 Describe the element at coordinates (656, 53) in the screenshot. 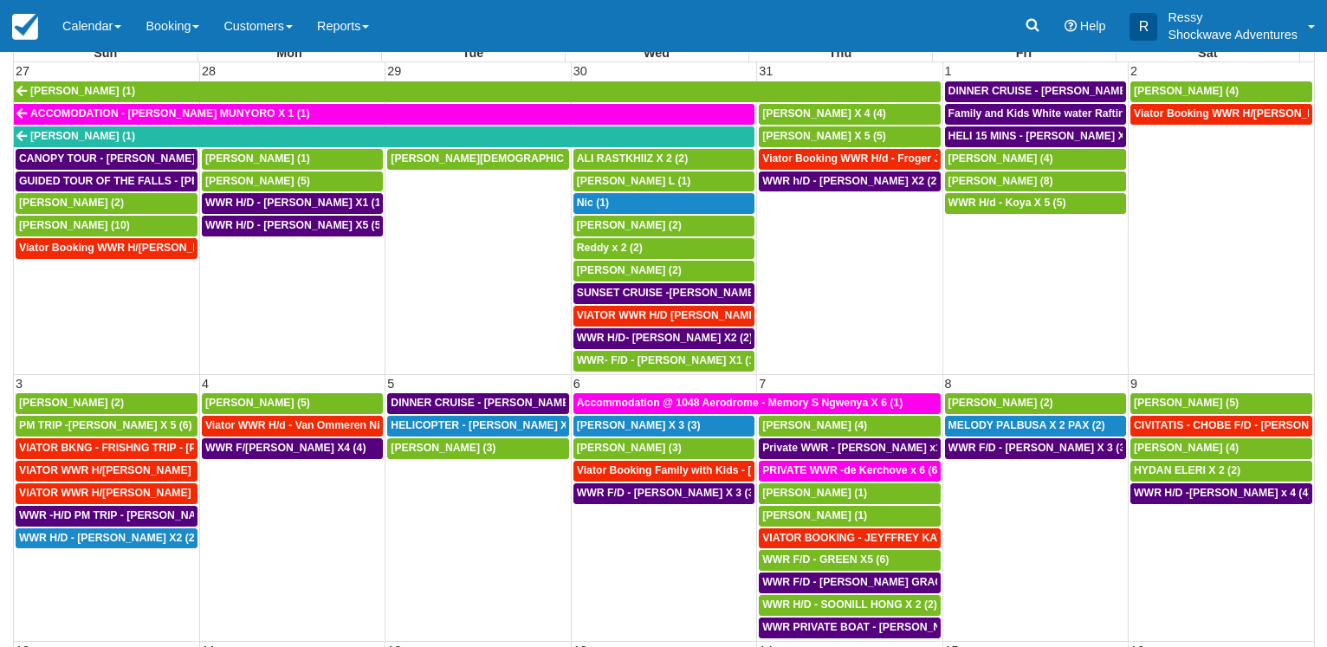

I see `span: Wed` at that location.